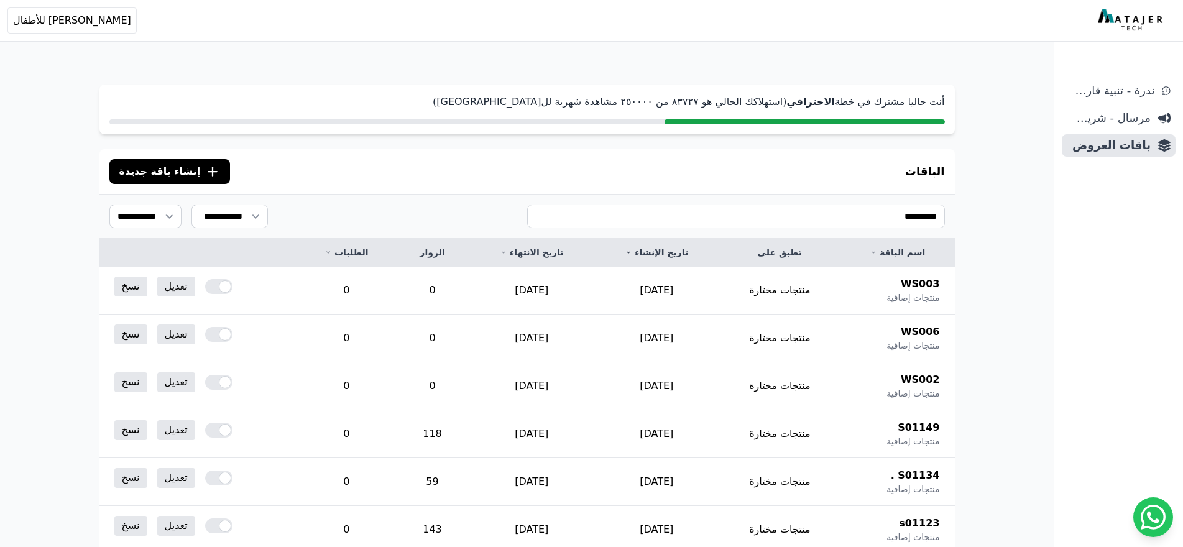  Describe the element at coordinates (780, 252) in the screenshot. I see `th: تطبق على` at that location.